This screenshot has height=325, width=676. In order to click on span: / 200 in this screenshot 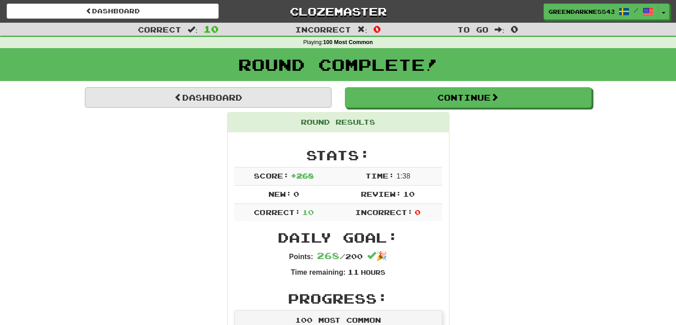, I will do `click(340, 256)`.